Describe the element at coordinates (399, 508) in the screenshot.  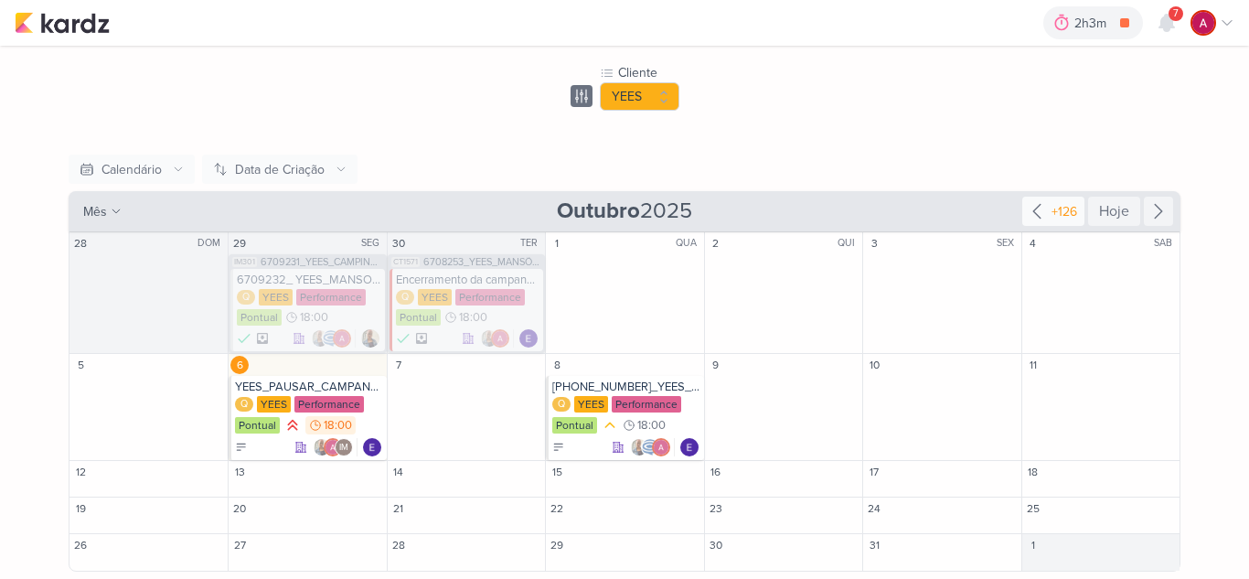
I see `div: 21` at that location.